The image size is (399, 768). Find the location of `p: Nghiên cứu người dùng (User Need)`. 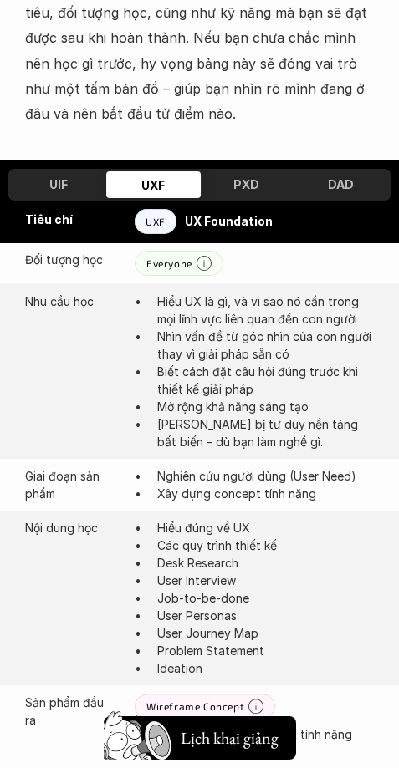

p: Nghiên cứu người dùng (User Need) is located at coordinates (266, 476).